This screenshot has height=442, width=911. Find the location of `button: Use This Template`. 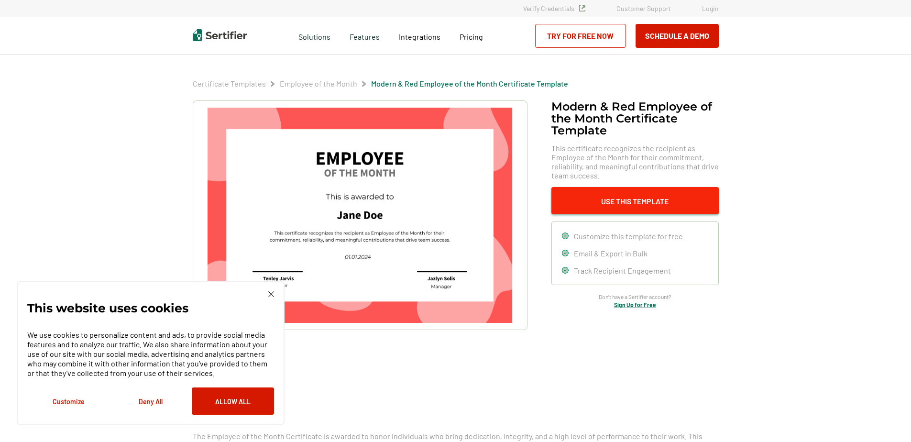

button: Use This Template is located at coordinates (635, 200).